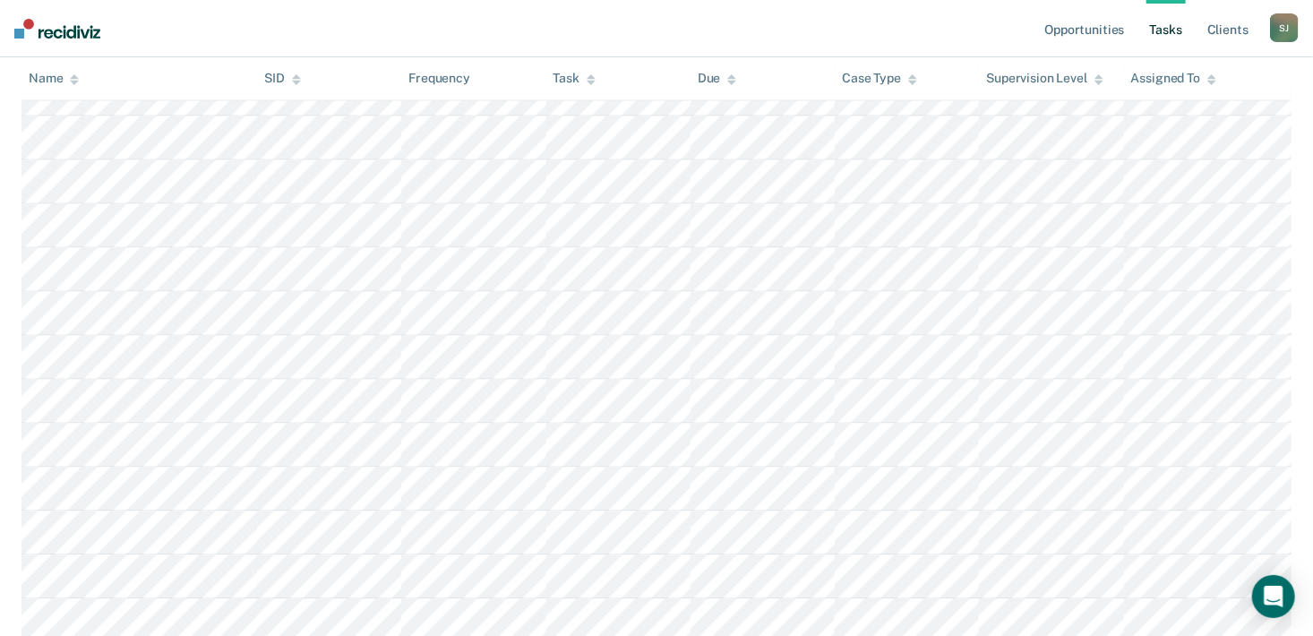  I want to click on button: SJ, so click(1284, 28).